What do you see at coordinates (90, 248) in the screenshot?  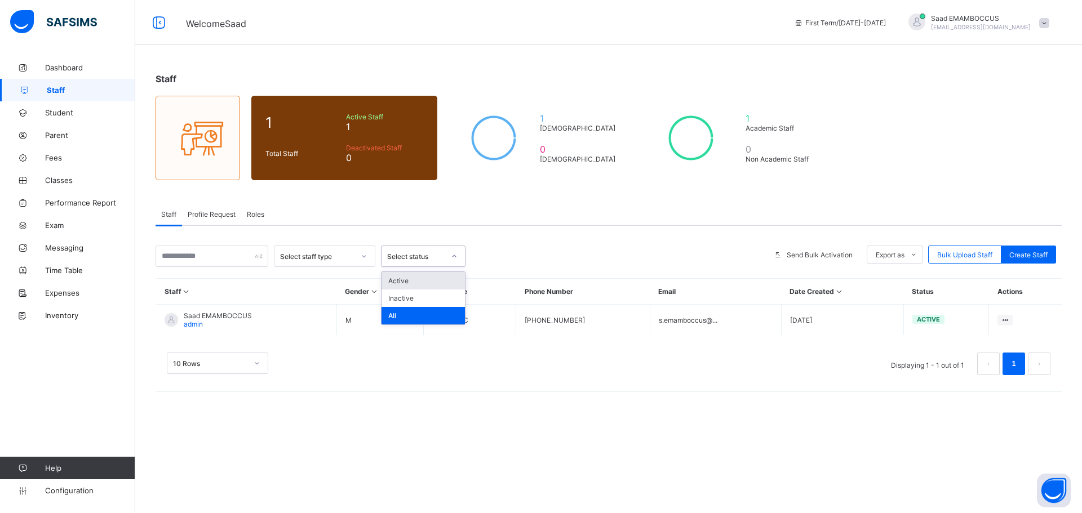 I see `span: Messaging` at bounding box center [90, 248].